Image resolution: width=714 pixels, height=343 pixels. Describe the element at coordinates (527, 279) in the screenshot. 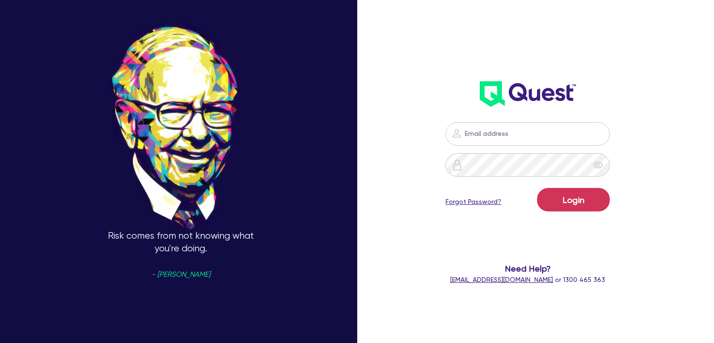

I see `span: or 1300 465 363` at that location.